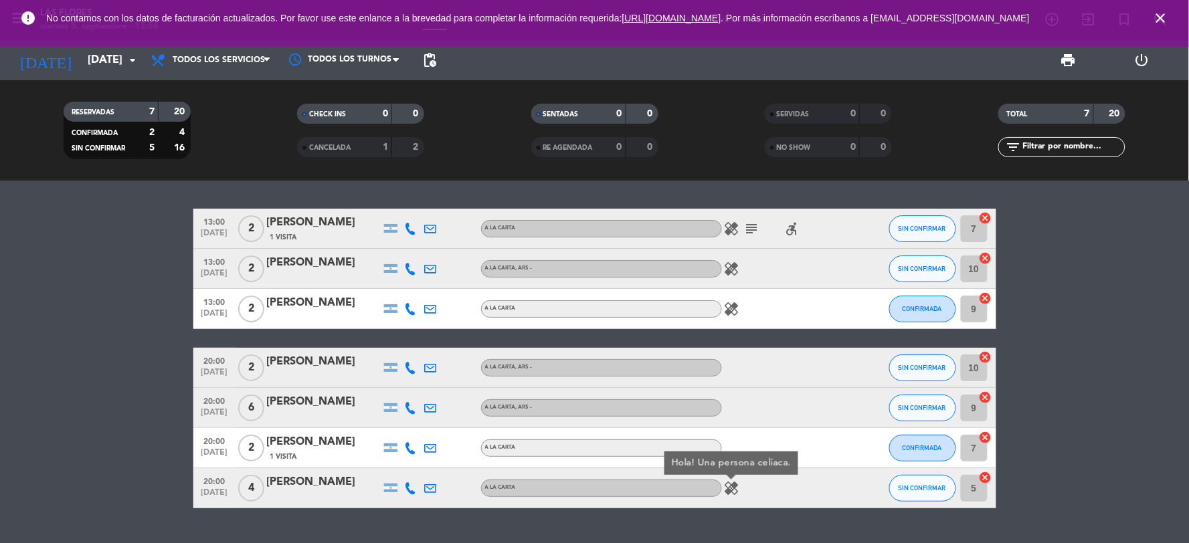  What do you see at coordinates (1142, 60) in the screenshot?
I see `i: power_settings_new` at bounding box center [1142, 60].